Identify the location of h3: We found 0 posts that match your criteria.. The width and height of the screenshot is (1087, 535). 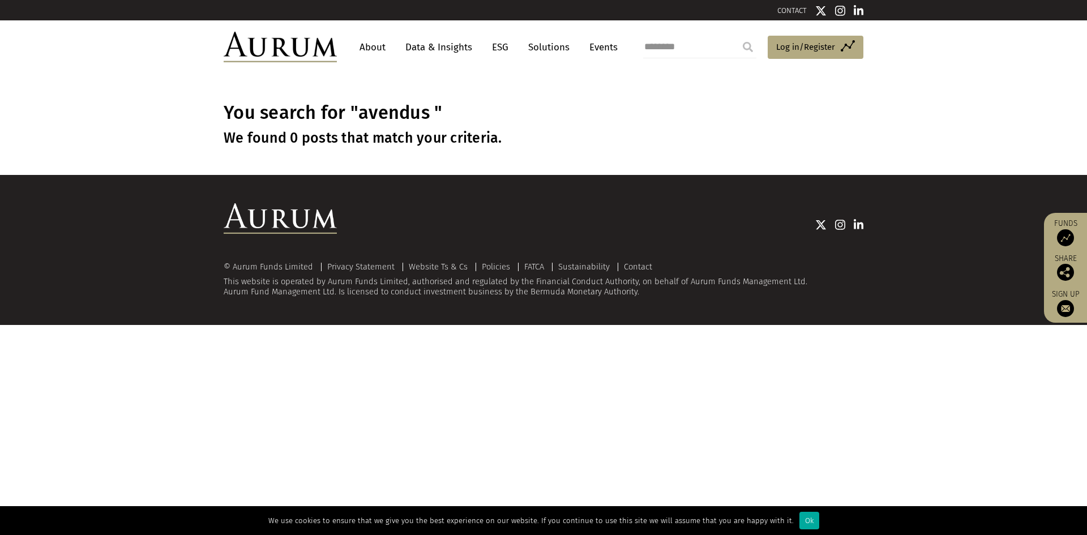
(544, 138).